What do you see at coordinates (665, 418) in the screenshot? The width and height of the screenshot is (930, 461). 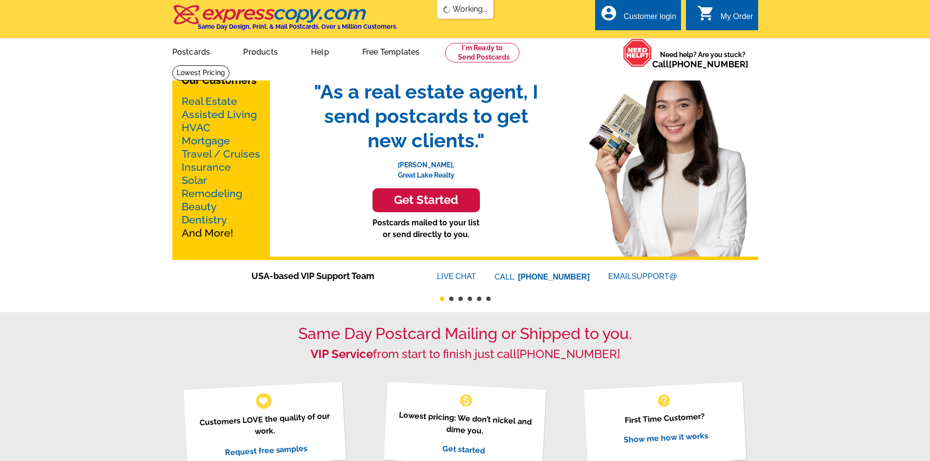 I see `p: First Time Customer?` at bounding box center [665, 418].